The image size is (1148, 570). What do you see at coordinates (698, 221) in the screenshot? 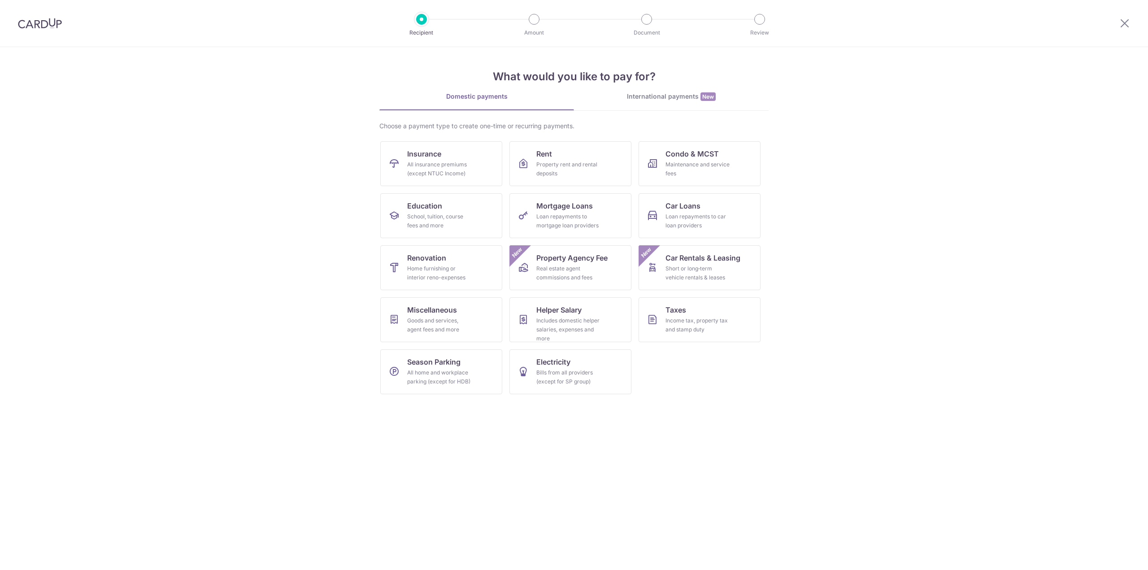
I see `div: Loan repayments to car loan providers` at bounding box center [698, 221].